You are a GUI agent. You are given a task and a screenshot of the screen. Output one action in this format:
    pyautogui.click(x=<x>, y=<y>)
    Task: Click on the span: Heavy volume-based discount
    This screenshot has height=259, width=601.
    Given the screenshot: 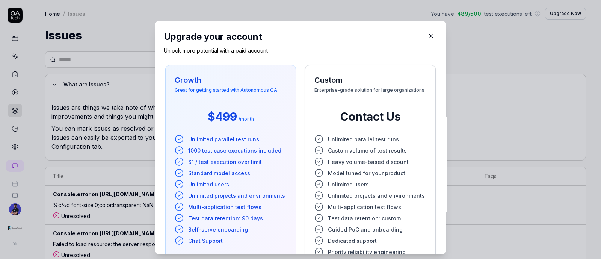 What is the action you would take?
    pyautogui.click(x=368, y=162)
    